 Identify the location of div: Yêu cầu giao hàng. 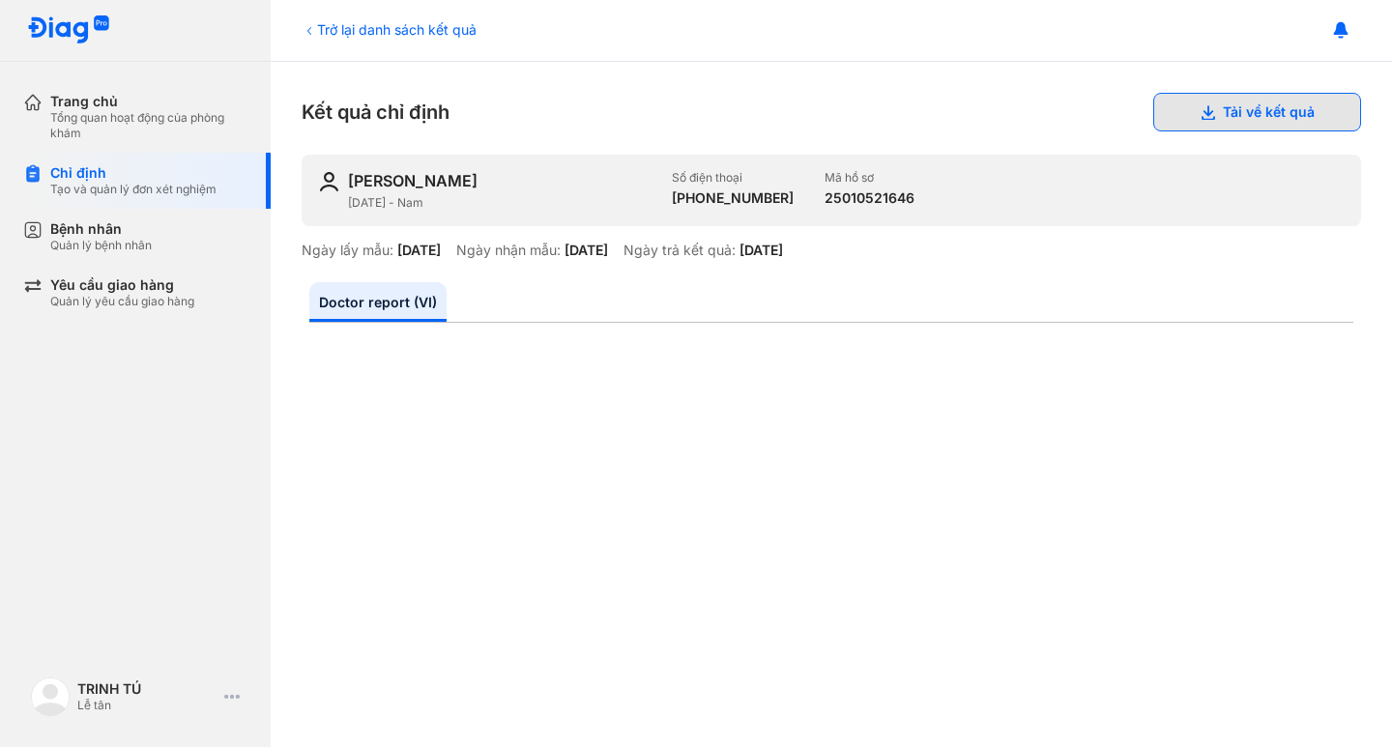
(122, 285).